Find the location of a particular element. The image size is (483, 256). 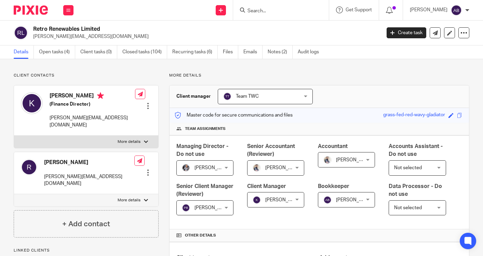

span: Senior Client Manager (Reviewer) is located at coordinates (205, 190).